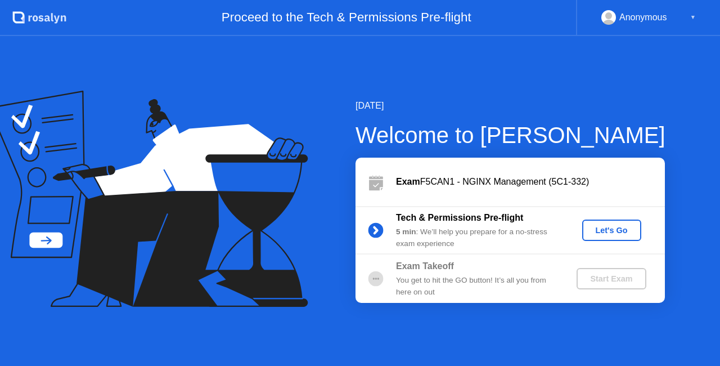 The height and width of the screenshot is (366, 720). What do you see at coordinates (611, 230) in the screenshot?
I see `div: Let's Go` at bounding box center [611, 230].